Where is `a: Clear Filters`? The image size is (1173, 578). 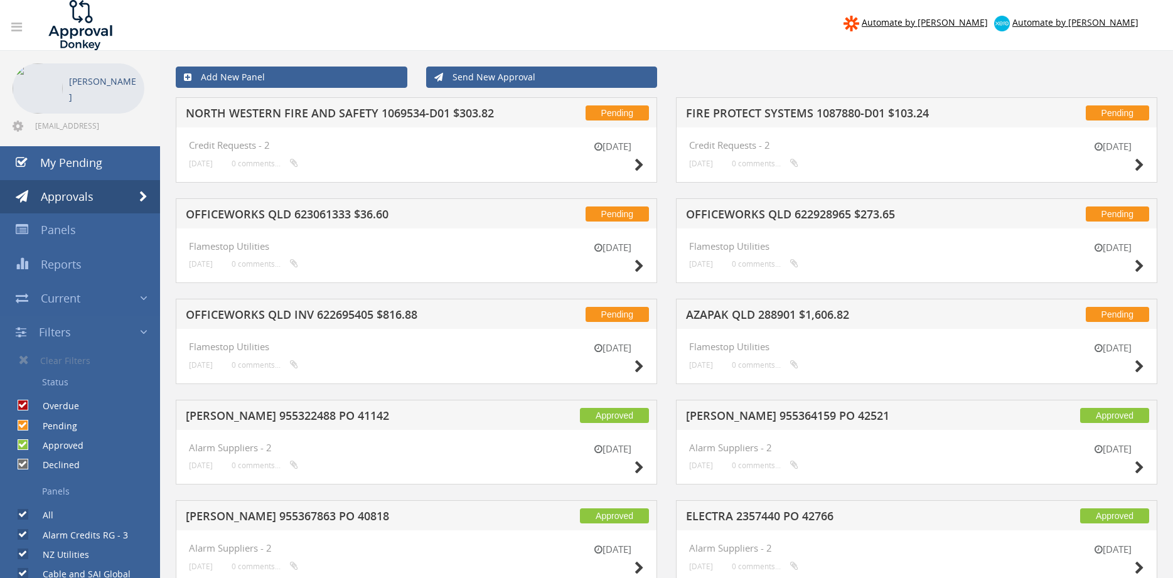 a: Clear Filters is located at coordinates (85, 360).